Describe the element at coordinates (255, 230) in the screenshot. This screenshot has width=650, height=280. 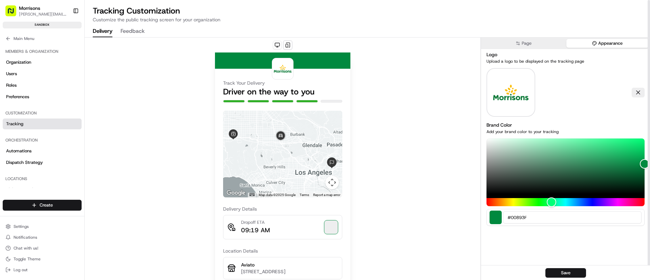
I see `p: 09:19 AM` at that location.